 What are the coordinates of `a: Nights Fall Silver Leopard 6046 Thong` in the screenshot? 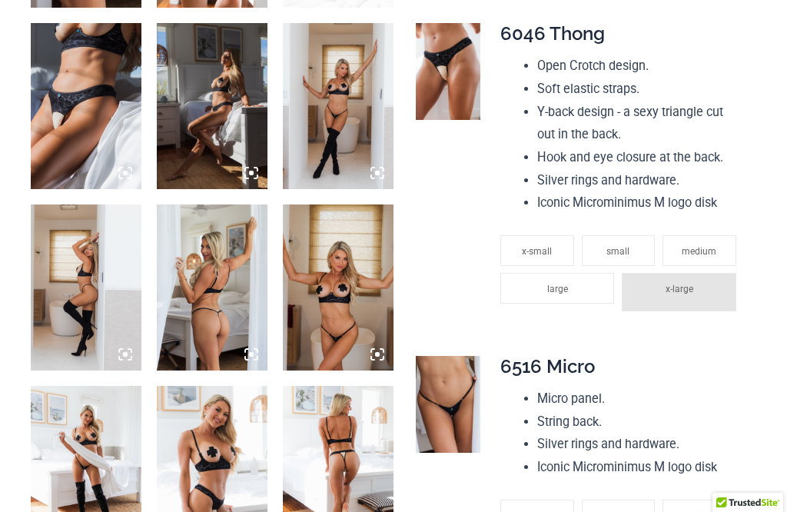 It's located at (448, 71).